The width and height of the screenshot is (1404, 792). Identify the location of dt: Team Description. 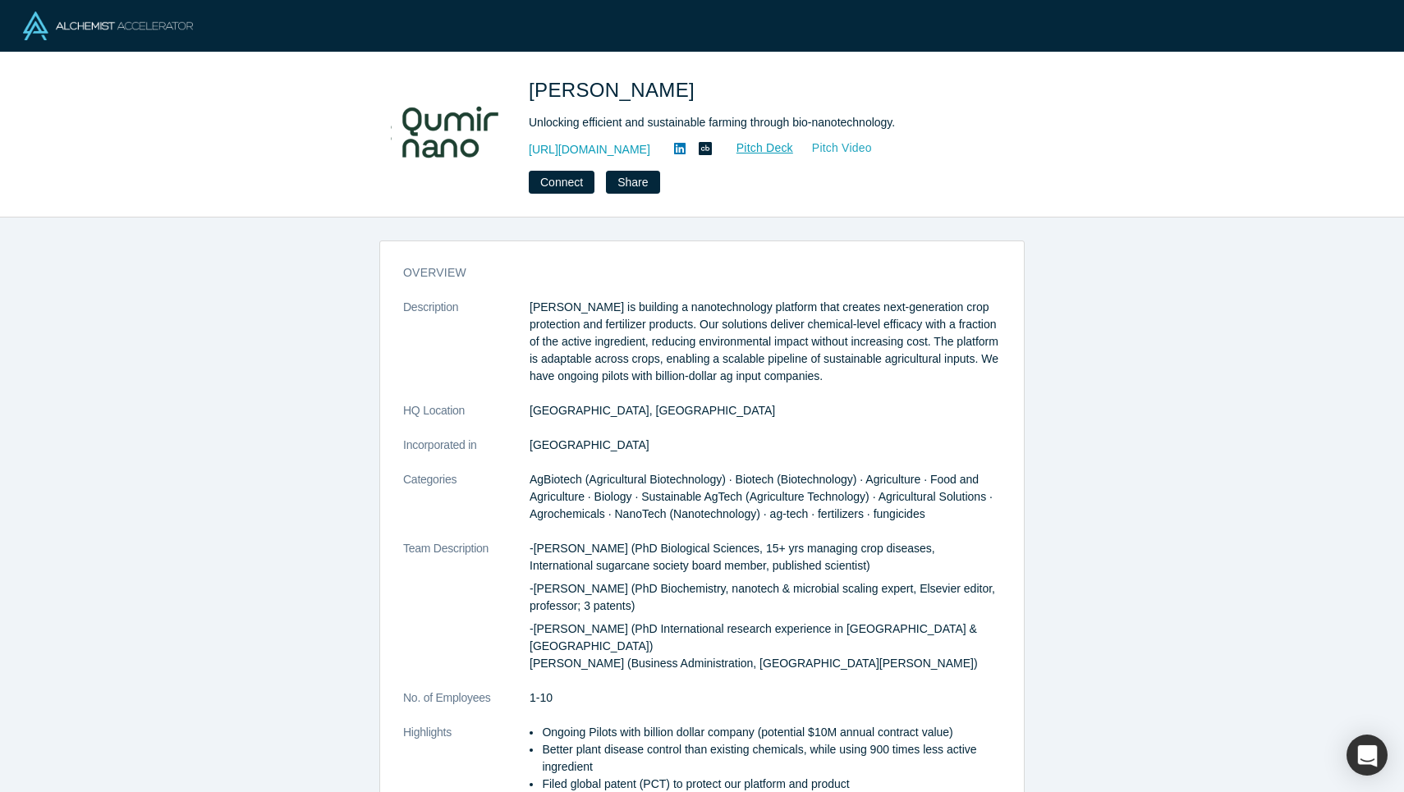
(466, 615).